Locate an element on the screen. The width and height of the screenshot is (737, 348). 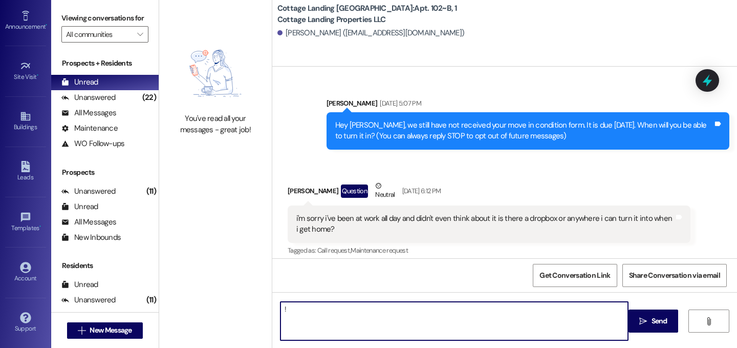
span: Send is located at coordinates (660, 321).